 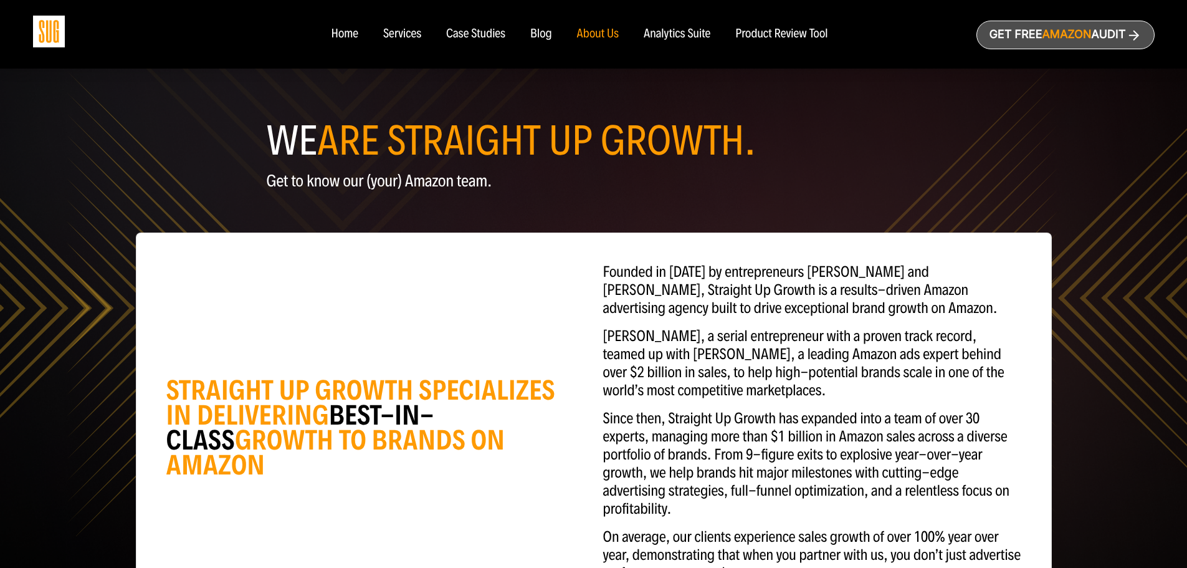 What do you see at coordinates (344, 34) in the screenshot?
I see `a: Home` at bounding box center [344, 34].